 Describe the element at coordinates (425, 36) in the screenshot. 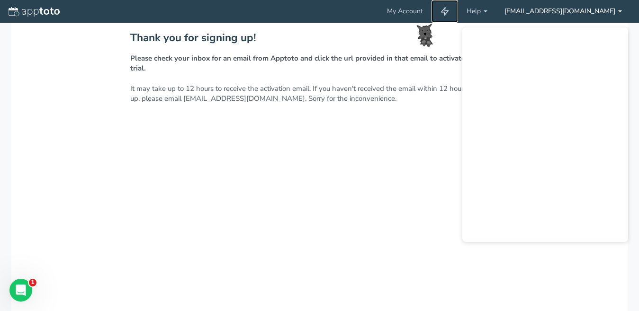

I see `img: toto-small.png` at that location.